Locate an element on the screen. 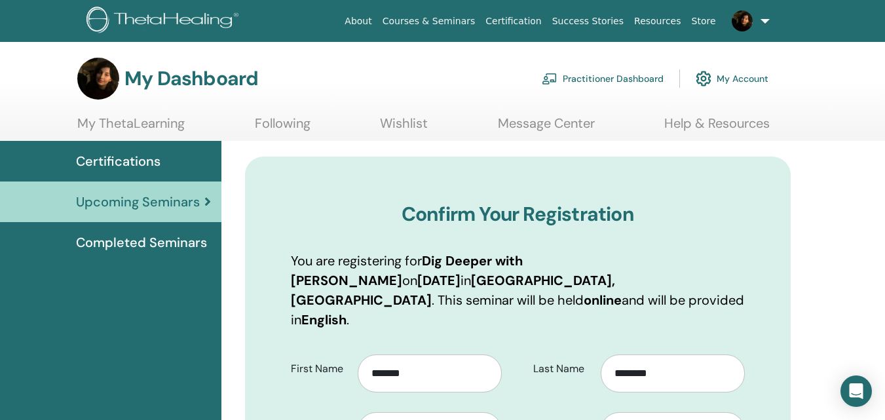  span: Certifications is located at coordinates (118, 161).